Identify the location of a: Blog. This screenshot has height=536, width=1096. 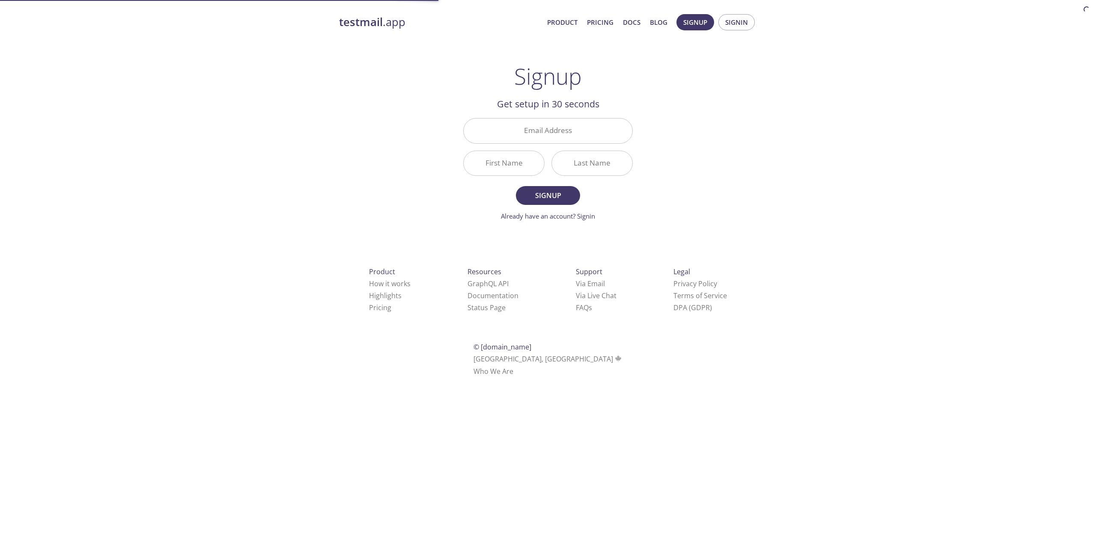
(658, 22).